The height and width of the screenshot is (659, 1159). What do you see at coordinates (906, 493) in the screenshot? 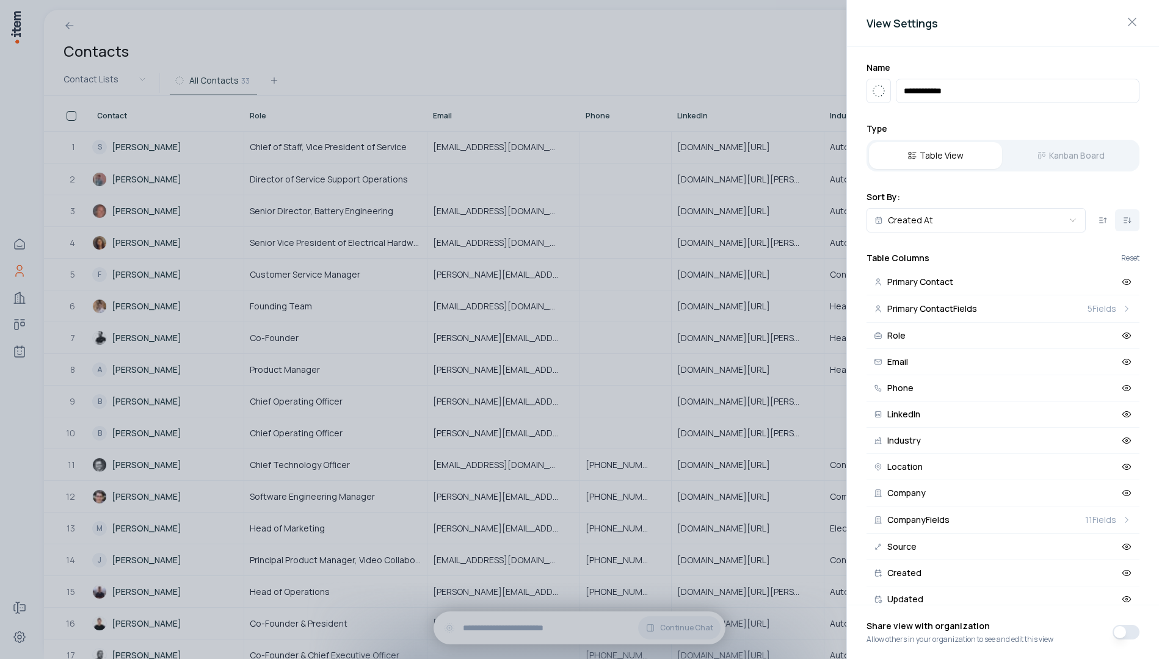
I see `span: Company` at bounding box center [906, 493].